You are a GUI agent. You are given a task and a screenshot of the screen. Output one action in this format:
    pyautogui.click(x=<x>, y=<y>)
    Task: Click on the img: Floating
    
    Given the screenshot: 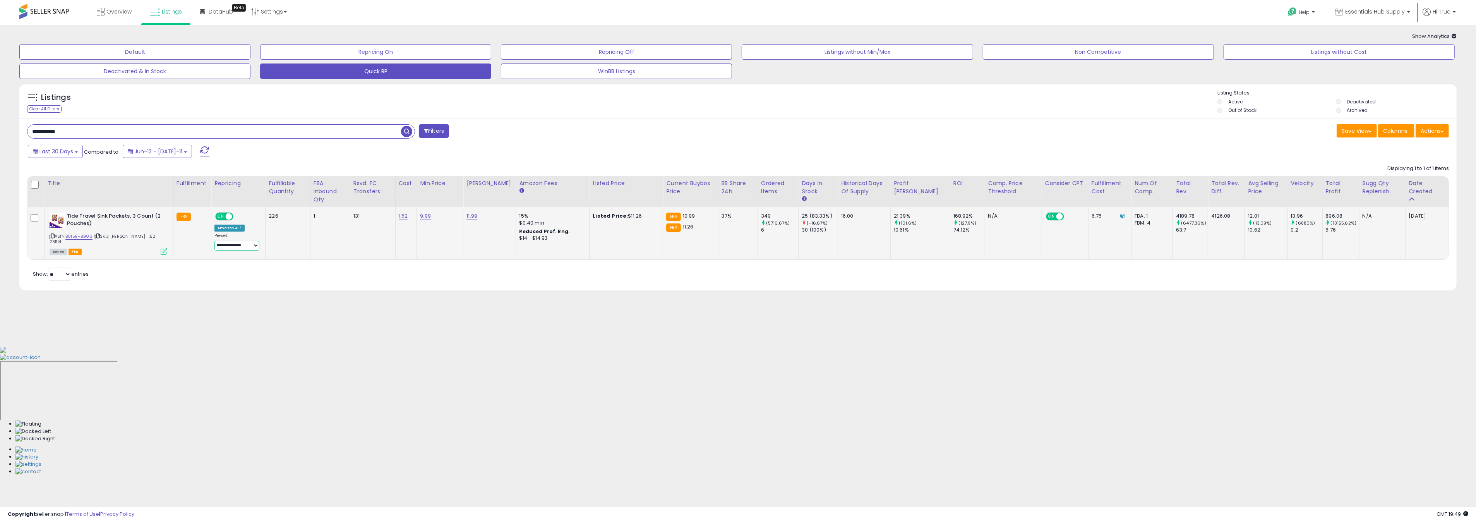 What is the action you would take?
    pyautogui.click(x=28, y=424)
    